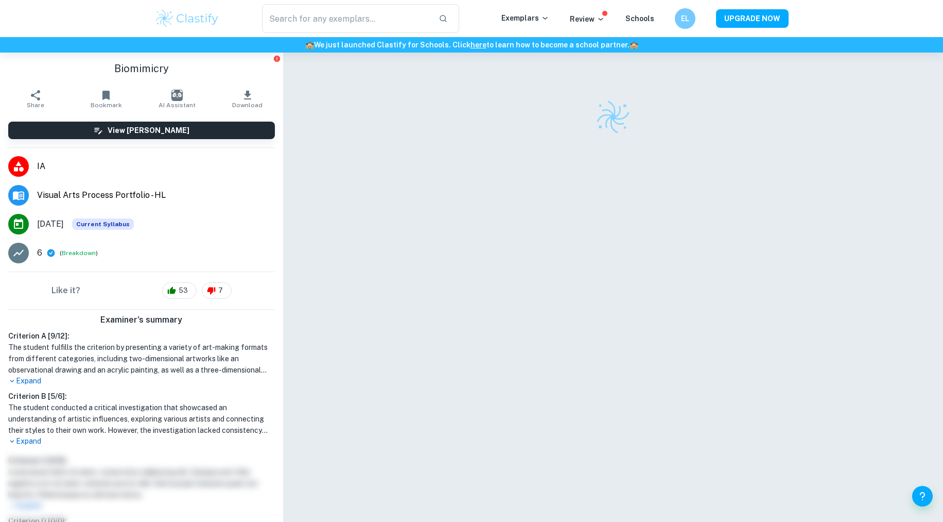  What do you see at coordinates (346, 19) in the screenshot?
I see `input: Search for any exemplars...` at bounding box center [346, 19].